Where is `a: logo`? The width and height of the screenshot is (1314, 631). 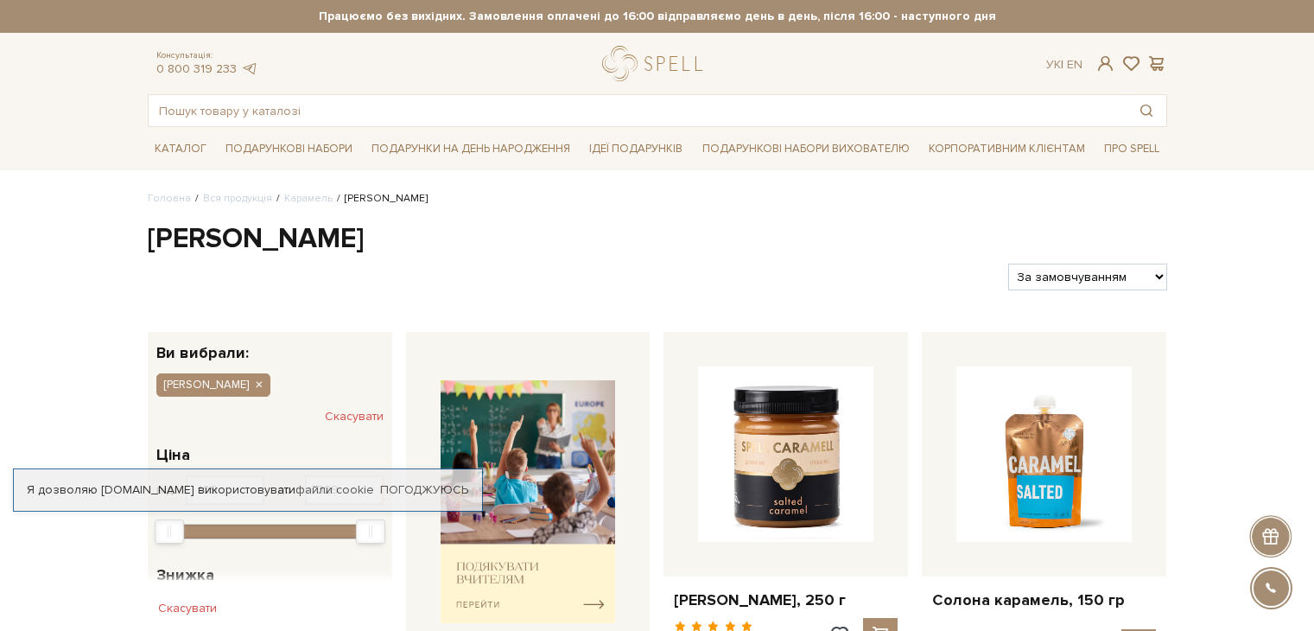 a: logo is located at coordinates (656, 63).